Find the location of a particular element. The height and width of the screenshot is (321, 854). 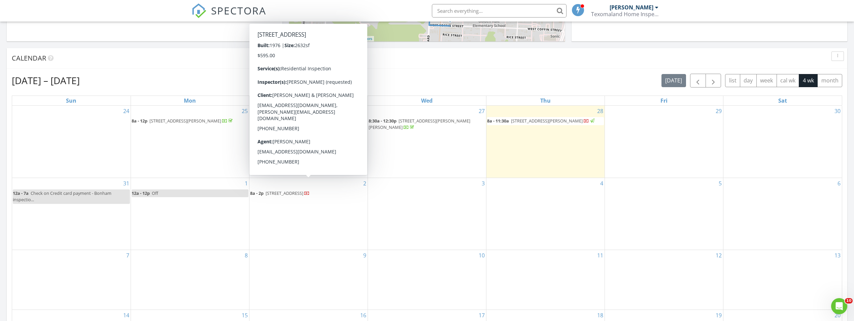

a: Go to August 24, 2025 is located at coordinates (126, 111).